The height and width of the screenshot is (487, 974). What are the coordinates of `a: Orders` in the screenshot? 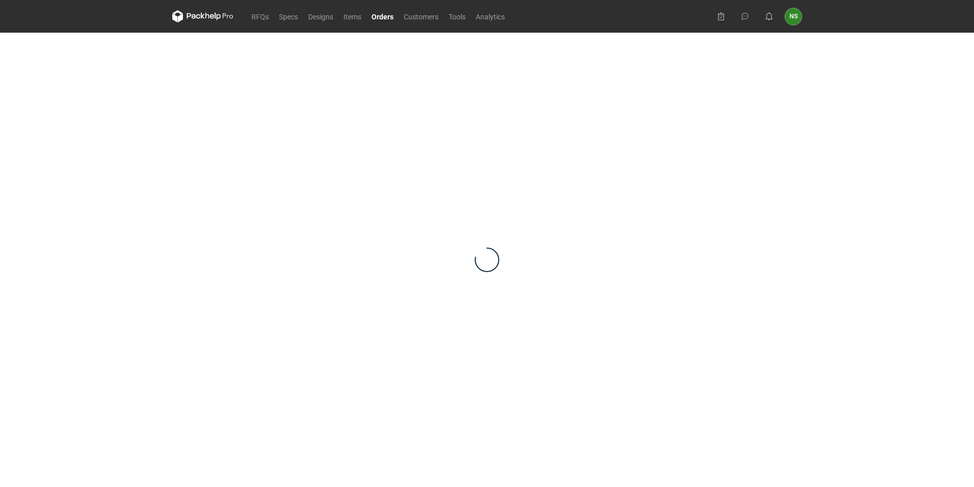 It's located at (382, 16).